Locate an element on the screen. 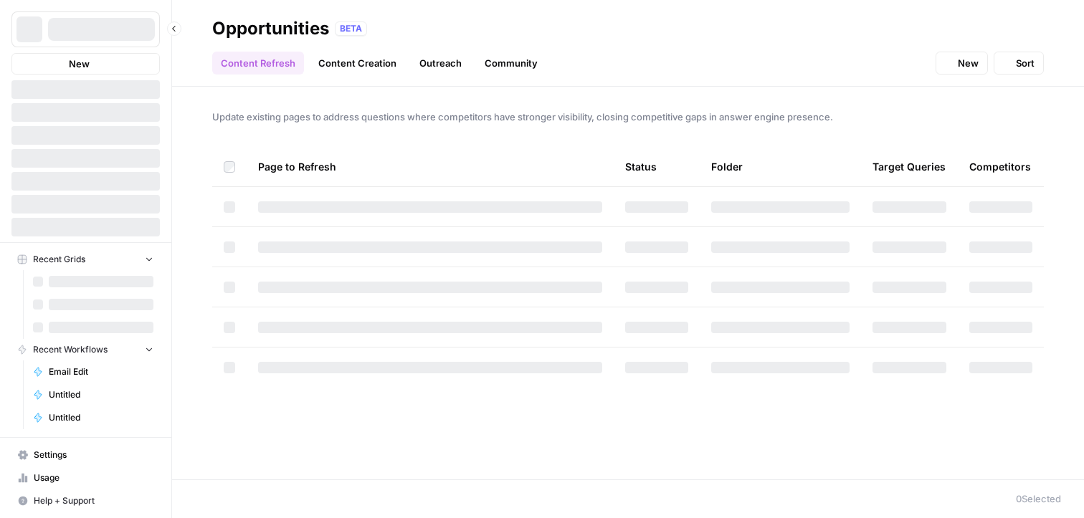 This screenshot has width=1084, height=518. span: Update existing pages to address questions where competitors have stronger visibility, closing co... is located at coordinates (628, 117).